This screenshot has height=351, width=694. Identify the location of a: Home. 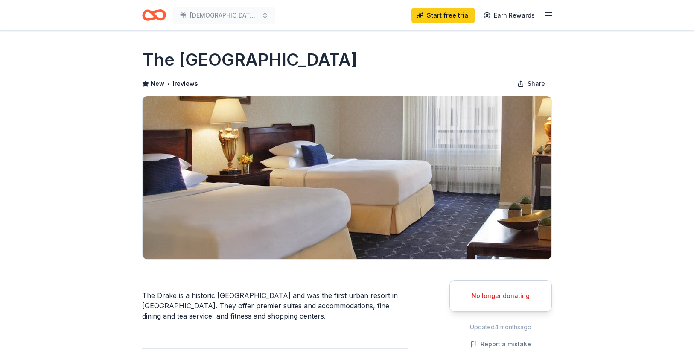
(154, 15).